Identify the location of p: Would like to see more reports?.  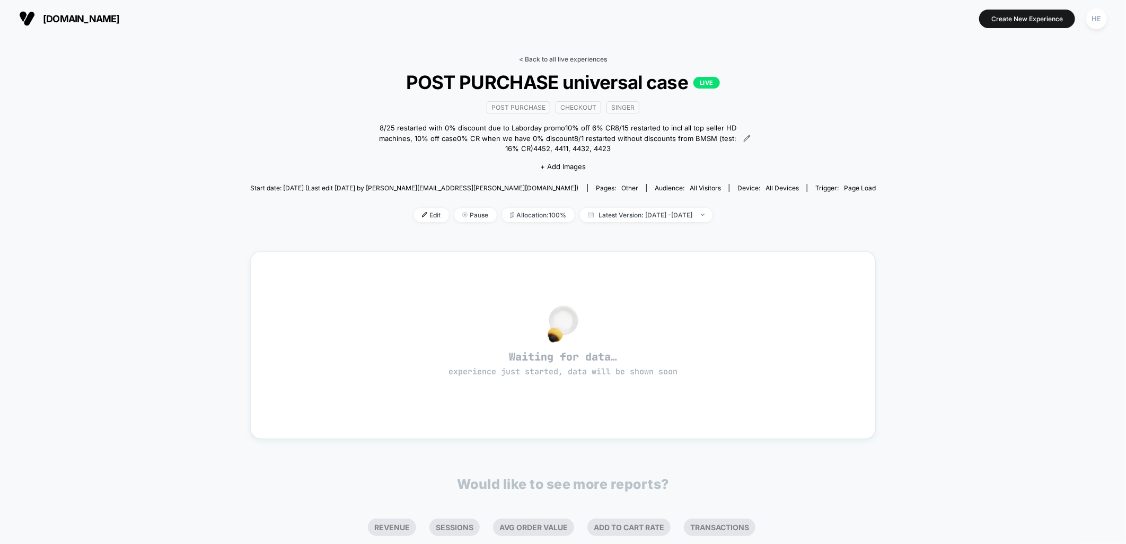
(563, 484).